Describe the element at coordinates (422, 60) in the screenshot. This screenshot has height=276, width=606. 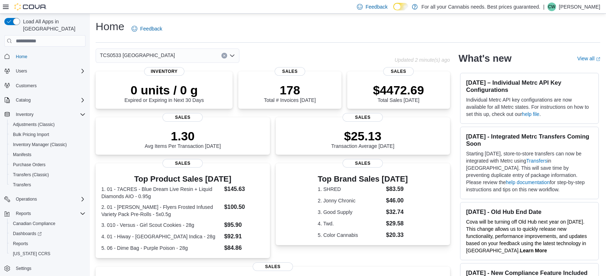
I see `p: Updated 2 minute(s) ago` at that location.